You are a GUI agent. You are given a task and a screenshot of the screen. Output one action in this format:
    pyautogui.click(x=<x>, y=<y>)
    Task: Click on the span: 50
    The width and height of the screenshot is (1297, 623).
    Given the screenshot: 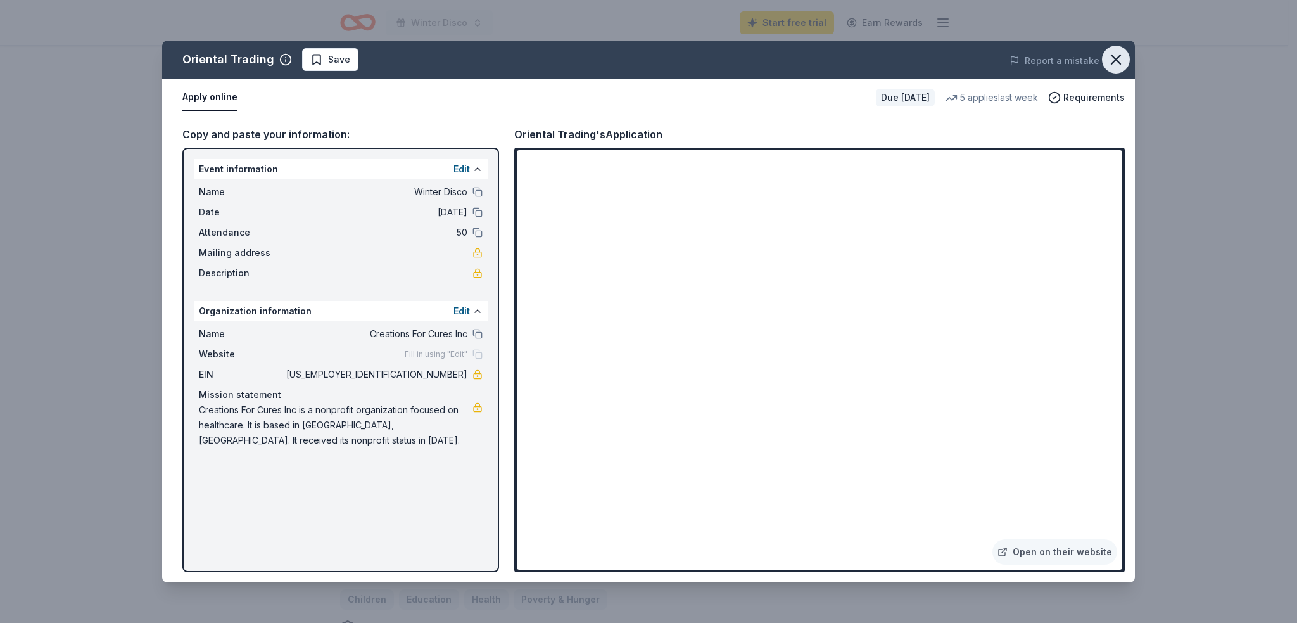 What is the action you would take?
    pyautogui.click(x=376, y=232)
    